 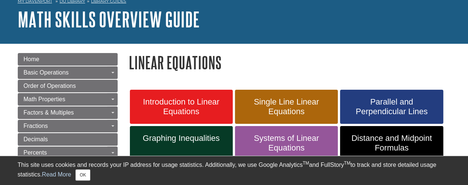 I want to click on span: Parallel and Perpendicular Lines, so click(x=391, y=107).